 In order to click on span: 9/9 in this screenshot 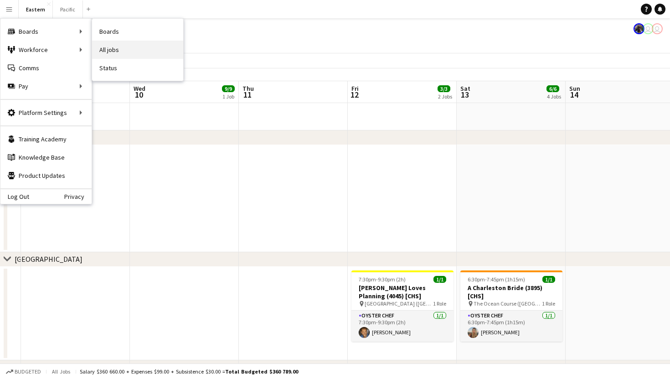, I will do `click(228, 88)`.